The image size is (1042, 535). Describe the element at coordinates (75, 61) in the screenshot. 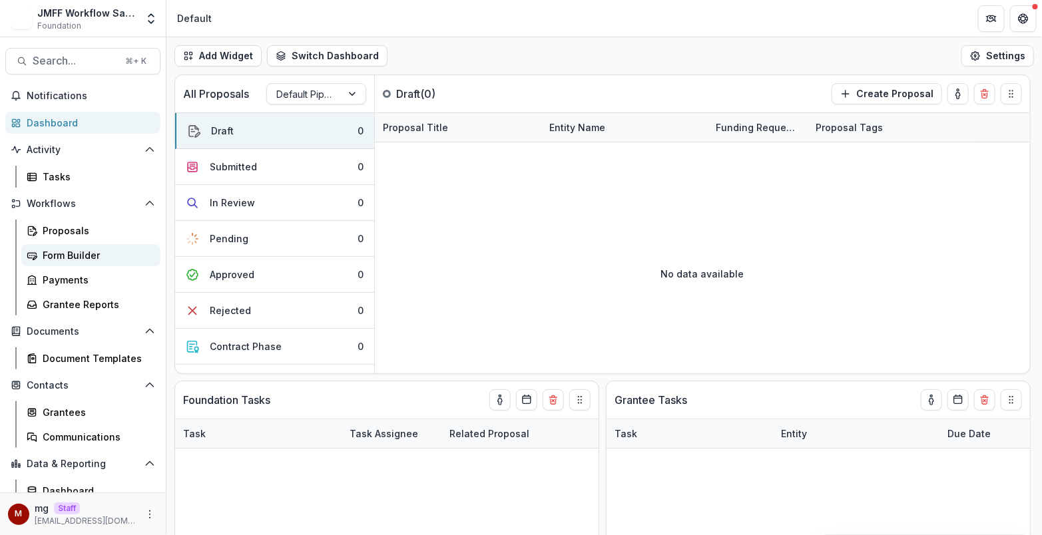

I see `span: Search...` at that location.